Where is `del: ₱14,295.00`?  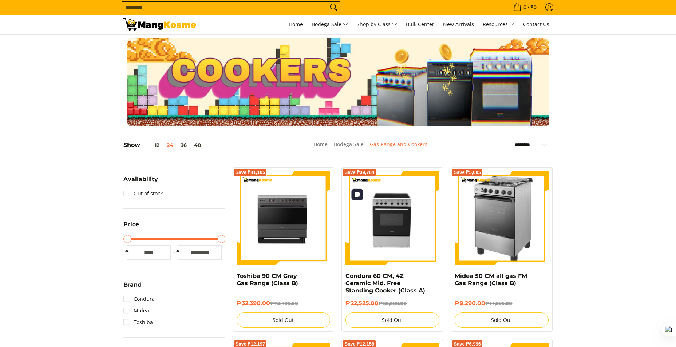
del: ₱14,295.00 is located at coordinates (499, 304).